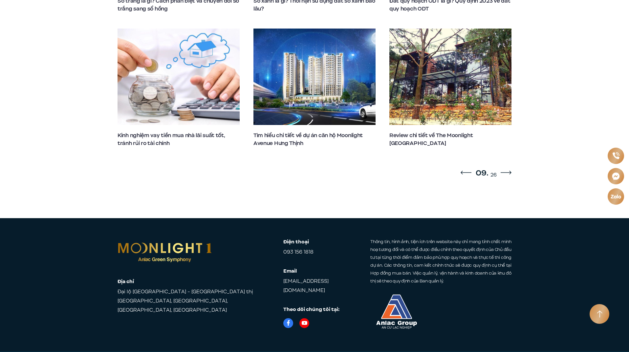  What do you see at coordinates (616, 156) in the screenshot?
I see `img: Phone icon` at bounding box center [616, 156].